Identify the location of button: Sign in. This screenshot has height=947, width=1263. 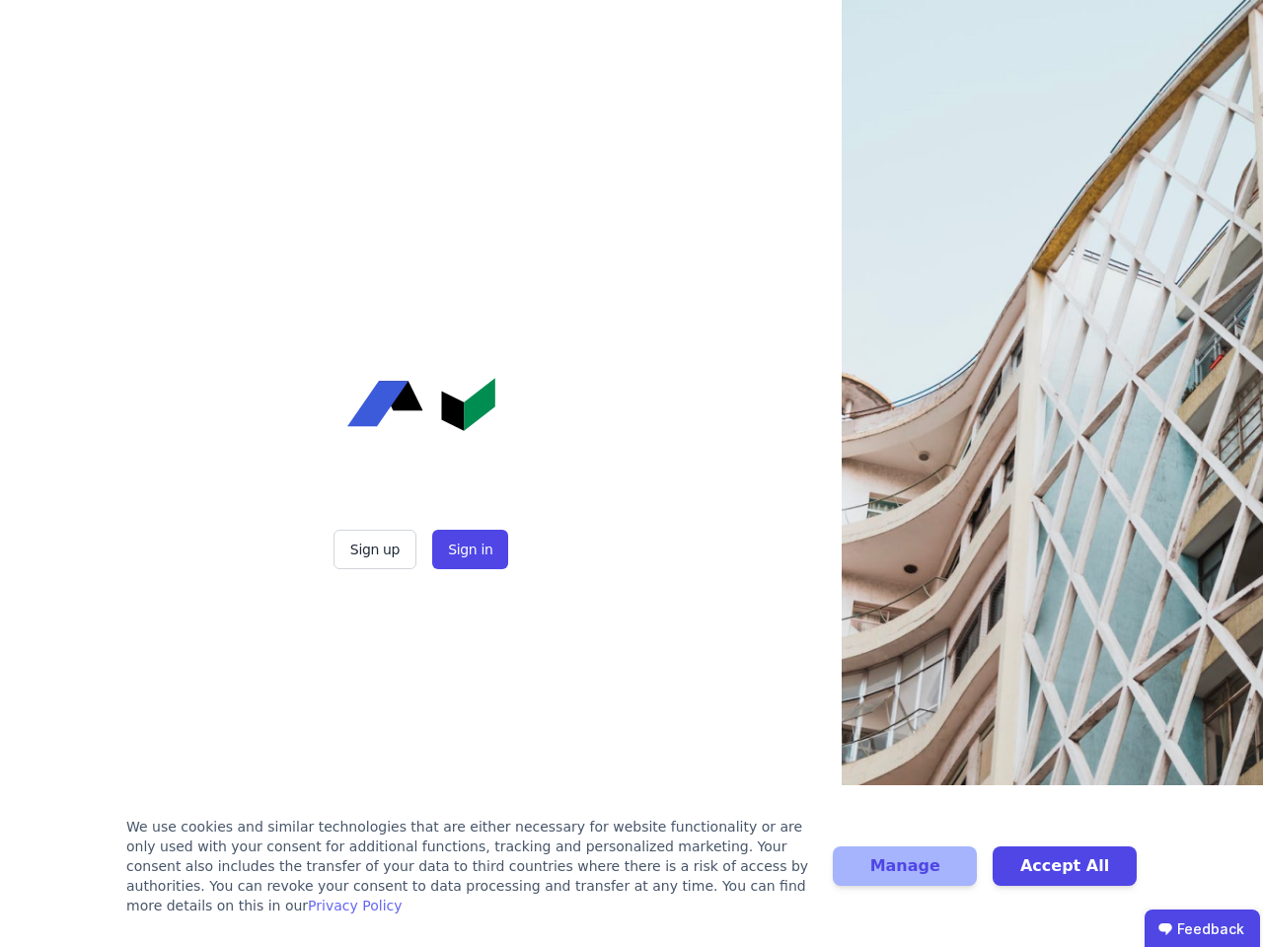
(470, 549).